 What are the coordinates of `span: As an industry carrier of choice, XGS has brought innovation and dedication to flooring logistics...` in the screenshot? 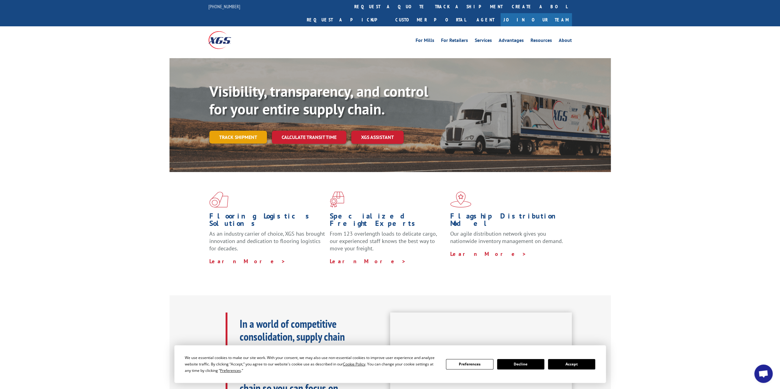 It's located at (267, 241).